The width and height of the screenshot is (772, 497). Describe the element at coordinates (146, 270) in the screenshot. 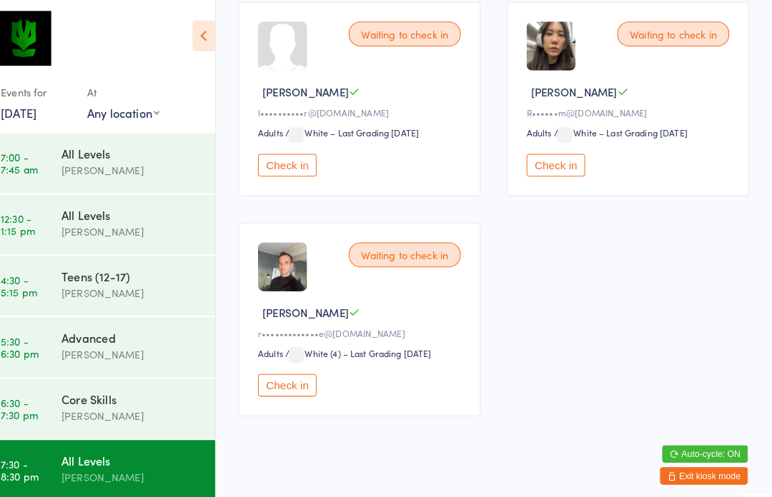

I see `div: Teens (12-17)` at that location.